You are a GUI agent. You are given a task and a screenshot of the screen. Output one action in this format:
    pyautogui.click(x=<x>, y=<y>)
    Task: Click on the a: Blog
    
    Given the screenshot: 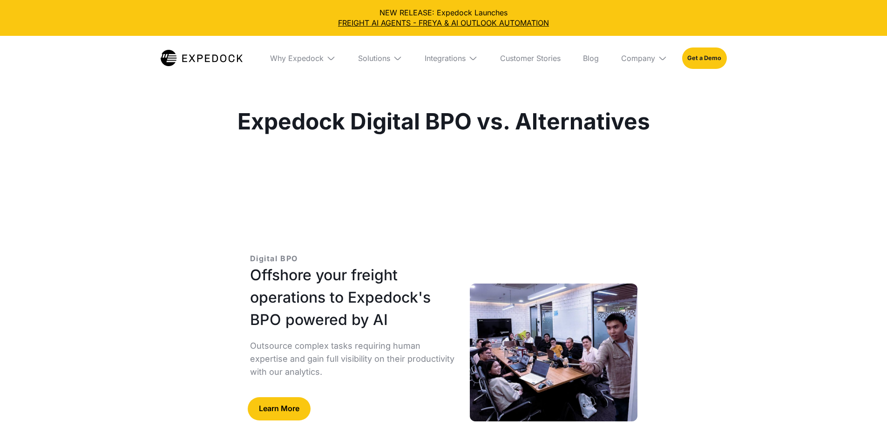 What is the action you would take?
    pyautogui.click(x=591, y=58)
    